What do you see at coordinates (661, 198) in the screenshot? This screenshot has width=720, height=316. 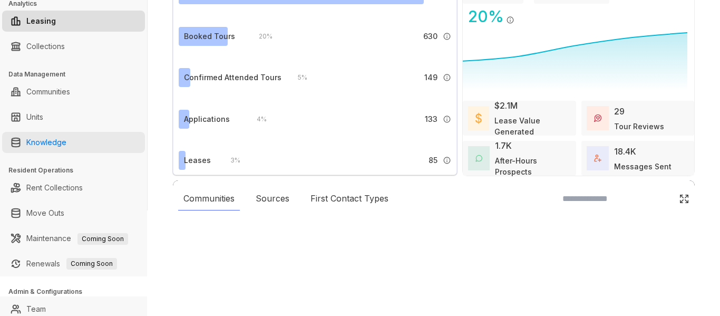 I see `img: SearchIcon` at bounding box center [661, 198].